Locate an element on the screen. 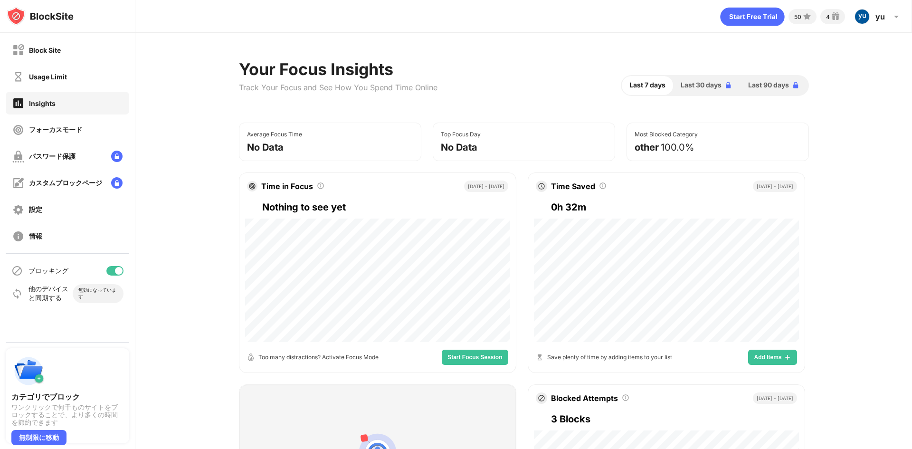 This screenshot has height=449, width=912. div: Time in Focus is located at coordinates (287, 186).